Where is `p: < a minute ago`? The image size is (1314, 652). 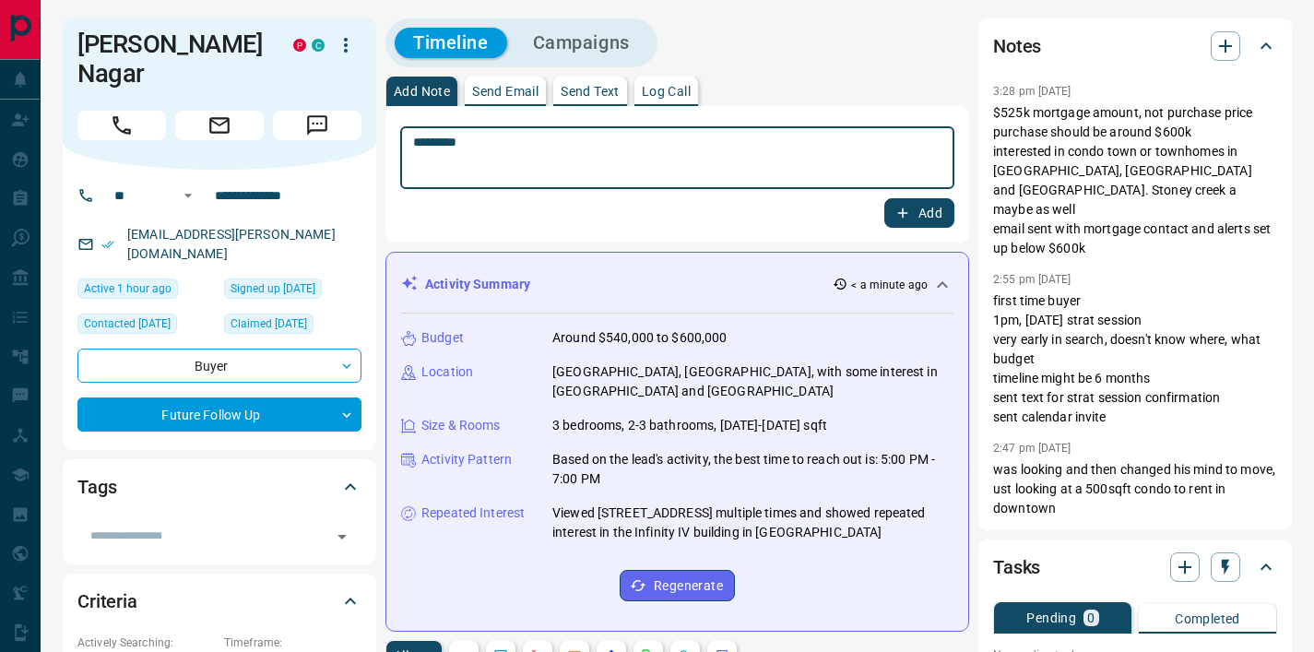
p: < a minute ago is located at coordinates (889, 285).